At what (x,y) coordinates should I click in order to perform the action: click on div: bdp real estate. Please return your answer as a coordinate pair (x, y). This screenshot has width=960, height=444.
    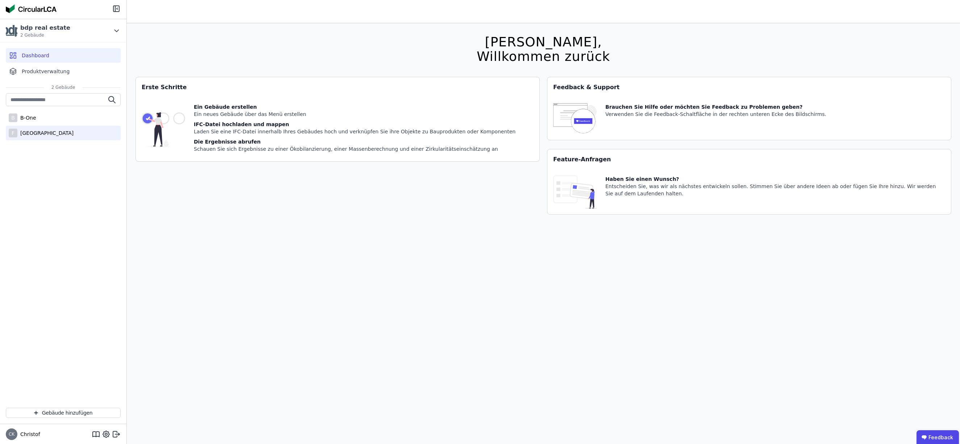
    Looking at the image, I should click on (45, 28).